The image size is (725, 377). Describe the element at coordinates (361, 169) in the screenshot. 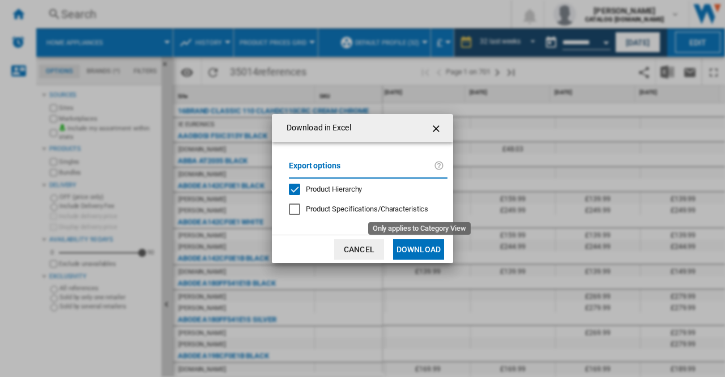

I see `label: Export options` at that location.